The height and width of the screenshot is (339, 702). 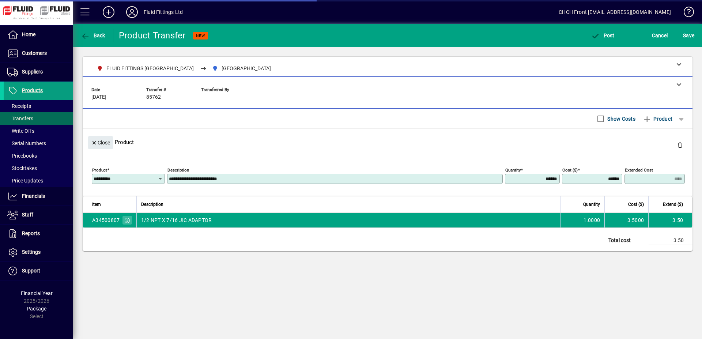 What do you see at coordinates (686, 13) in the screenshot?
I see `a: Knowledge Base` at bounding box center [686, 13].